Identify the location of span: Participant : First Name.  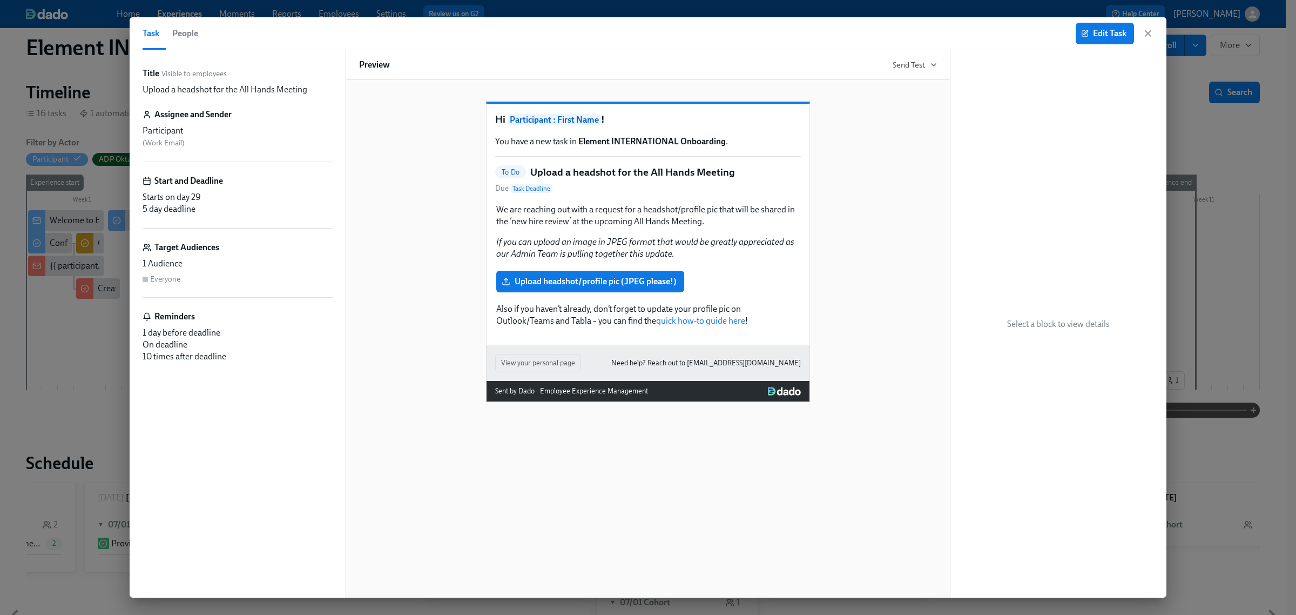
(554, 119).